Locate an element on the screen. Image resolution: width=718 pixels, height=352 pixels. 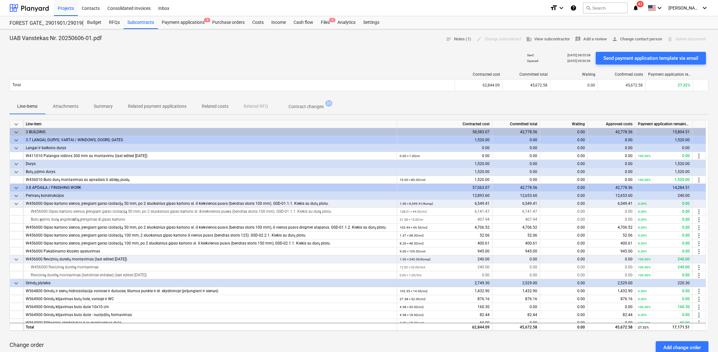
span: 876.16 is located at coordinates (627, 299).